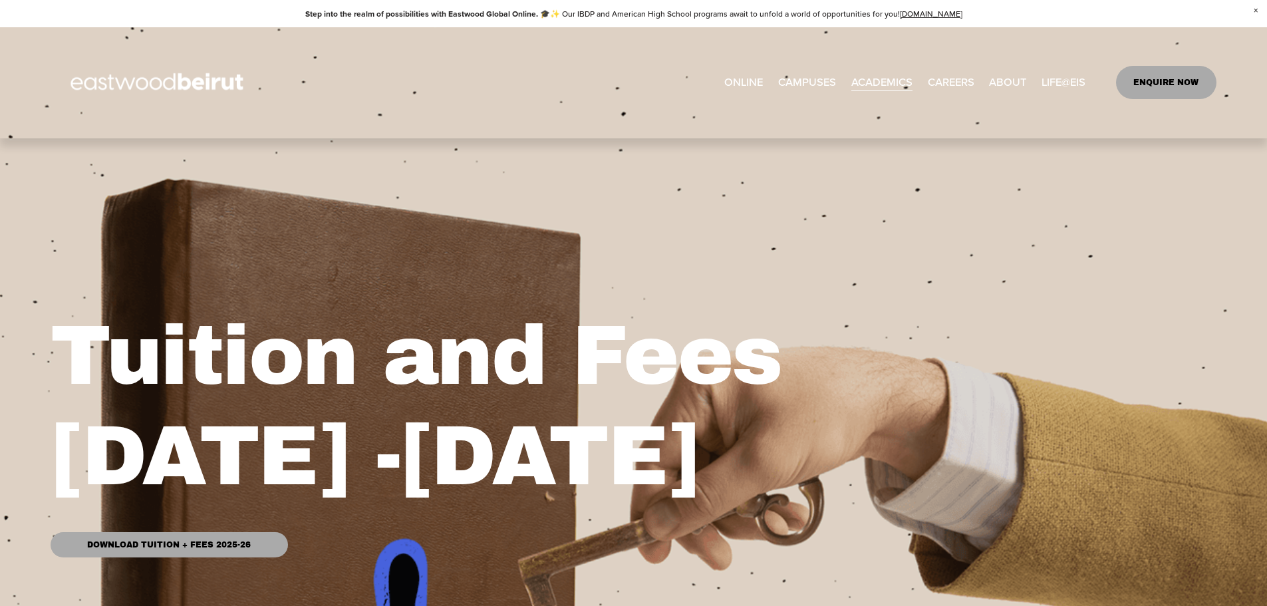 The height and width of the screenshot is (606, 1267). I want to click on span: CAMPUSES, so click(807, 82).